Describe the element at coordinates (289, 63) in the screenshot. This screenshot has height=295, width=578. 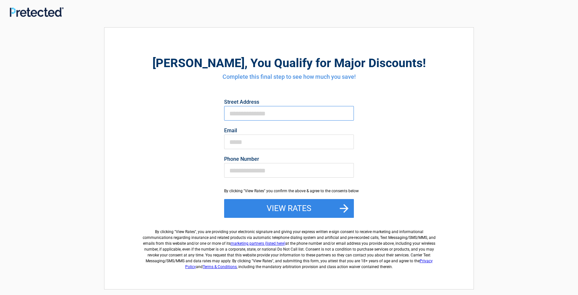
I see `h2: , You Qualify for Major Discounts!` at that location.